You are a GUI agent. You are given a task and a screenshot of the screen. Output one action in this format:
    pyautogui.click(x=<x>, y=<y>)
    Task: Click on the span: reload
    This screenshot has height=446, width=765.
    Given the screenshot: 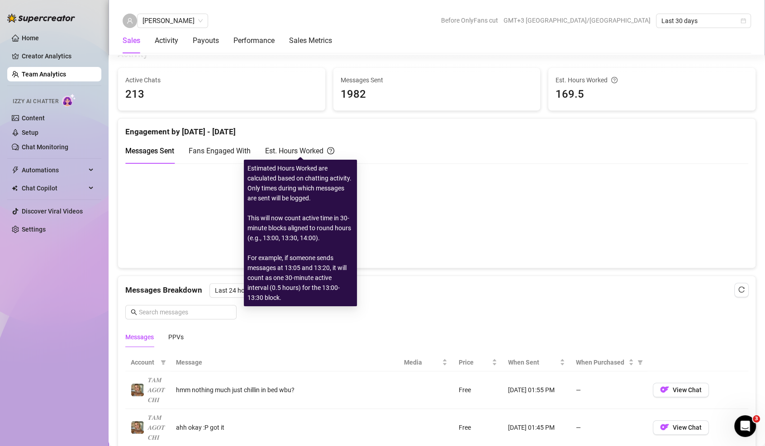 What is the action you would take?
    pyautogui.click(x=741, y=290)
    